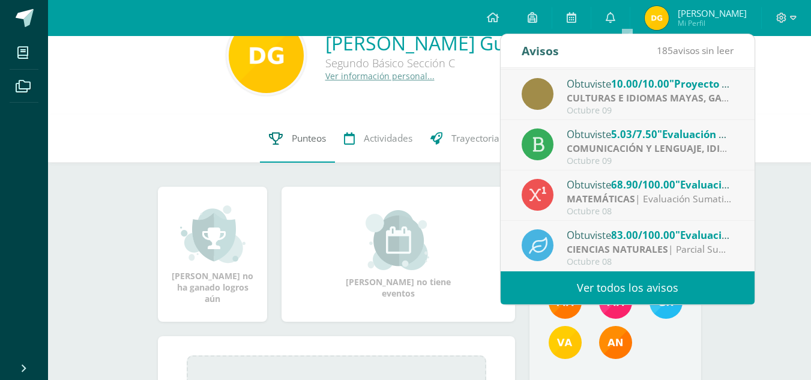 The width and height of the screenshot is (811, 380). I want to click on strong: COMUNICACIÓN Y LENGUAJE, IDIOMA ESPAÑOL, so click(678, 148).